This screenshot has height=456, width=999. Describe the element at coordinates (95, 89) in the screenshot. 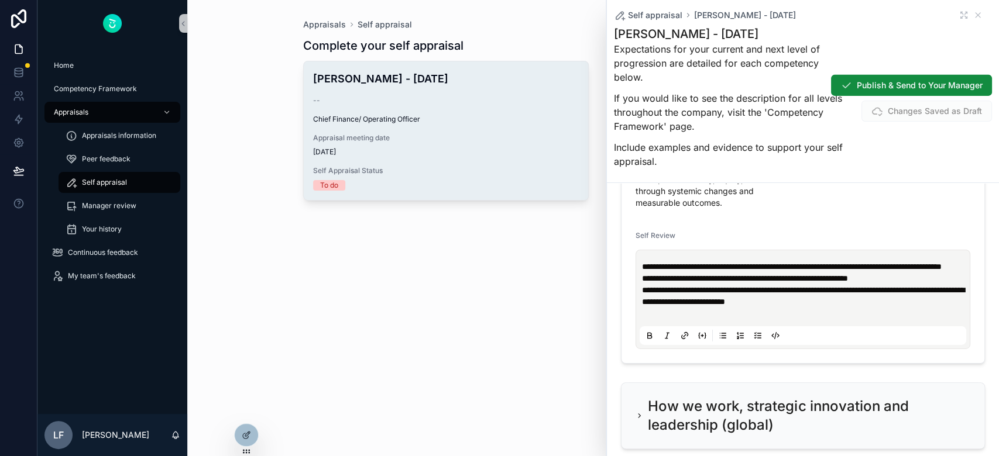

I see `span: Competency Framework` at that location.